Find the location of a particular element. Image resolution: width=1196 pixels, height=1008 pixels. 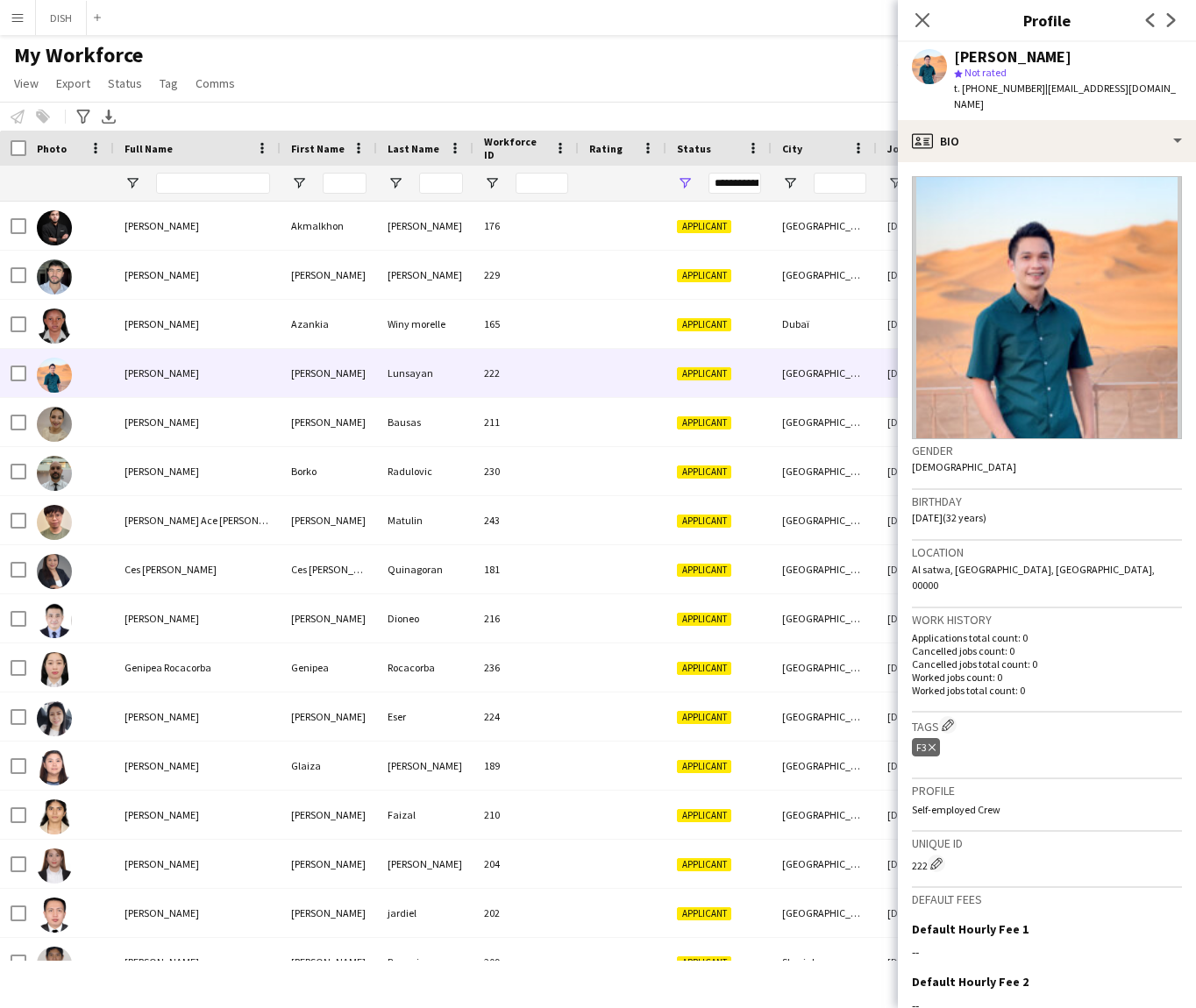

img: Borko Radulovic is located at coordinates (55, 473).